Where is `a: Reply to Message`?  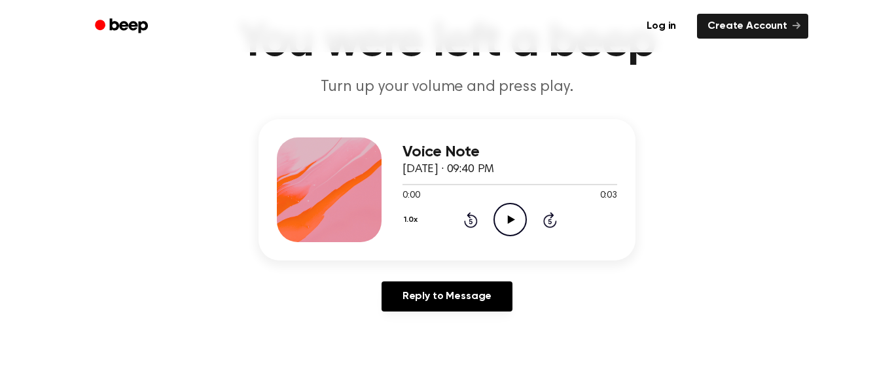
a: Reply to Message is located at coordinates (447, 297).